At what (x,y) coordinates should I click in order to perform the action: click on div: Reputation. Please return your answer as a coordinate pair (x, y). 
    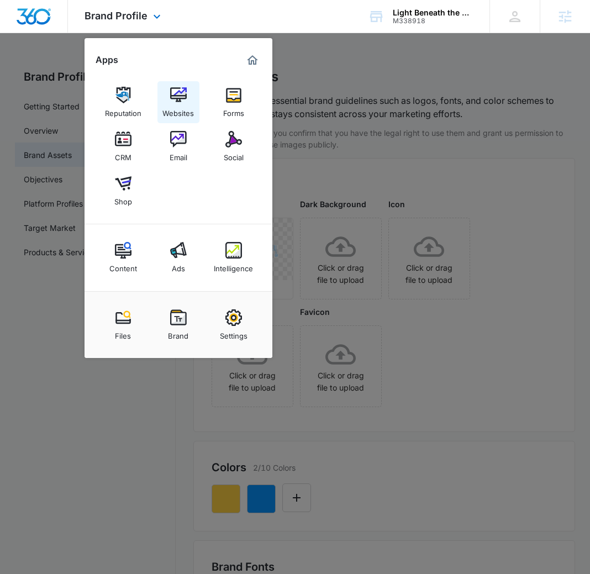
    Looking at the image, I should click on (123, 110).